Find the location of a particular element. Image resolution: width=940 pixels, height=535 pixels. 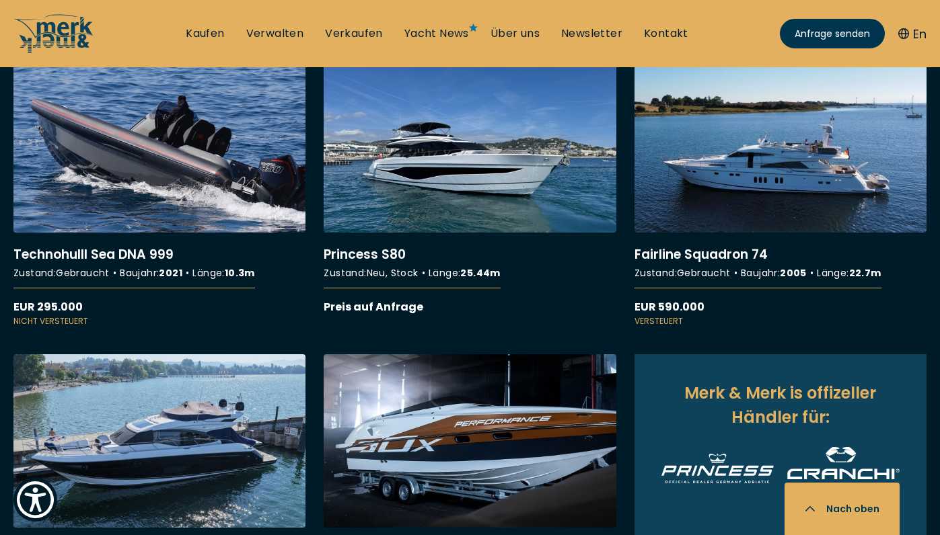

a: Kaufen is located at coordinates (204, 34).